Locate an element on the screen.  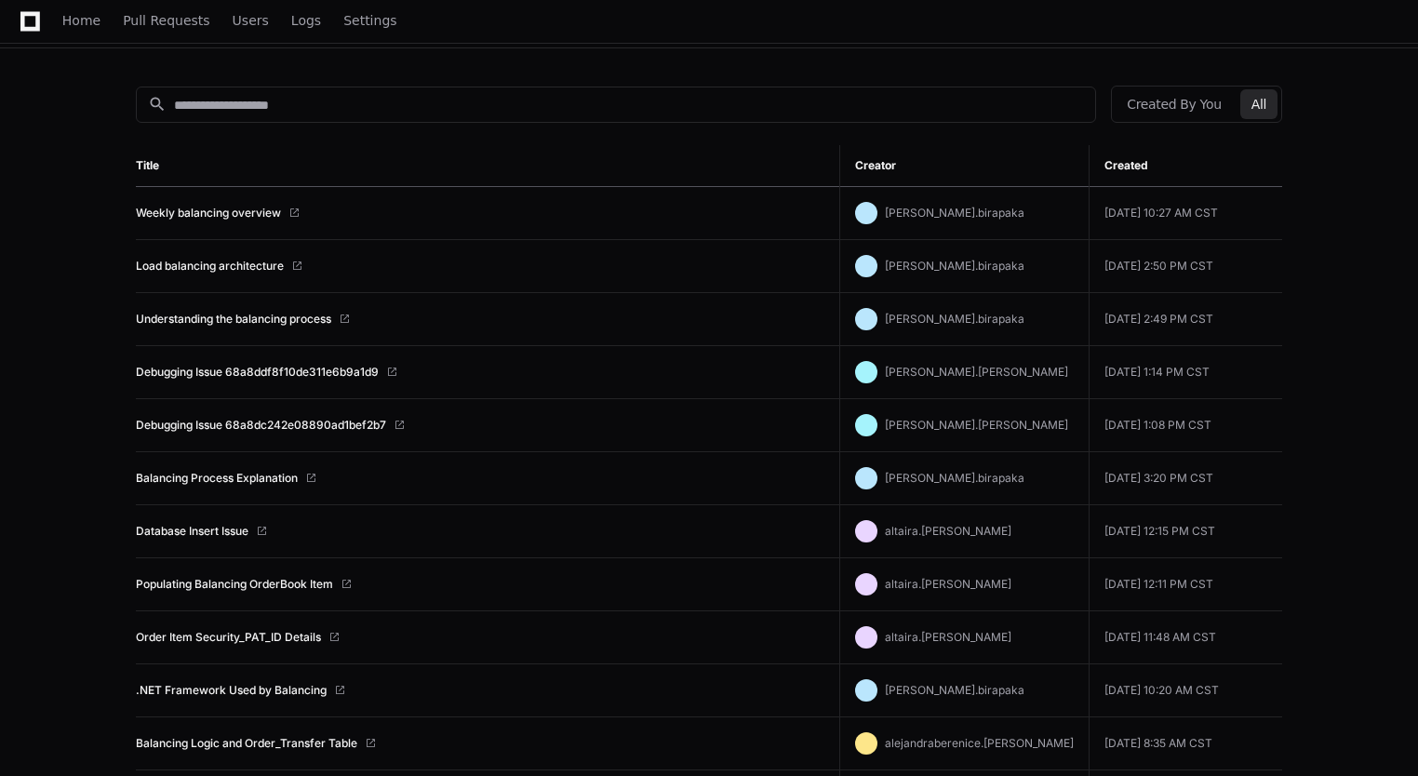
a: Database Insert Issue is located at coordinates (192, 531).